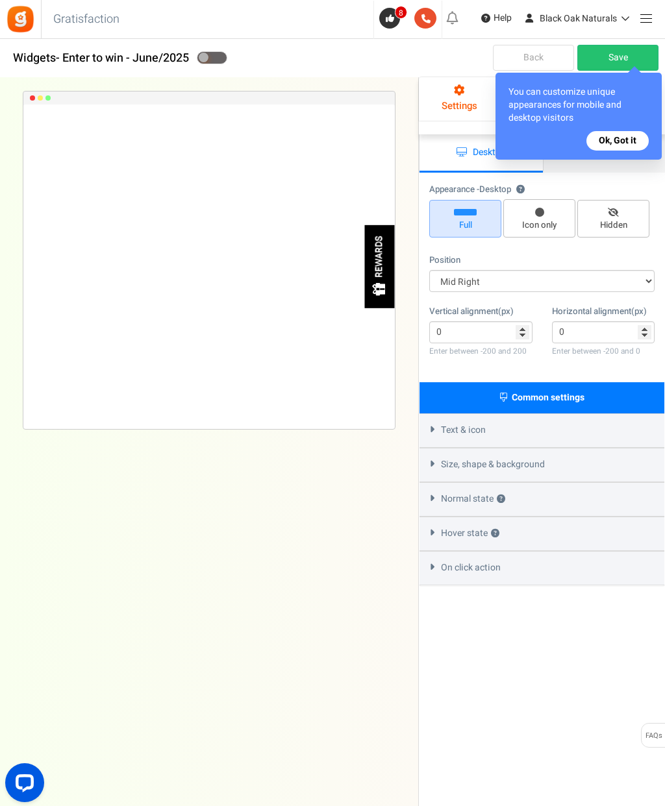 The height and width of the screenshot is (806, 665). I want to click on div: Enter between -200 and 200, so click(480, 351).